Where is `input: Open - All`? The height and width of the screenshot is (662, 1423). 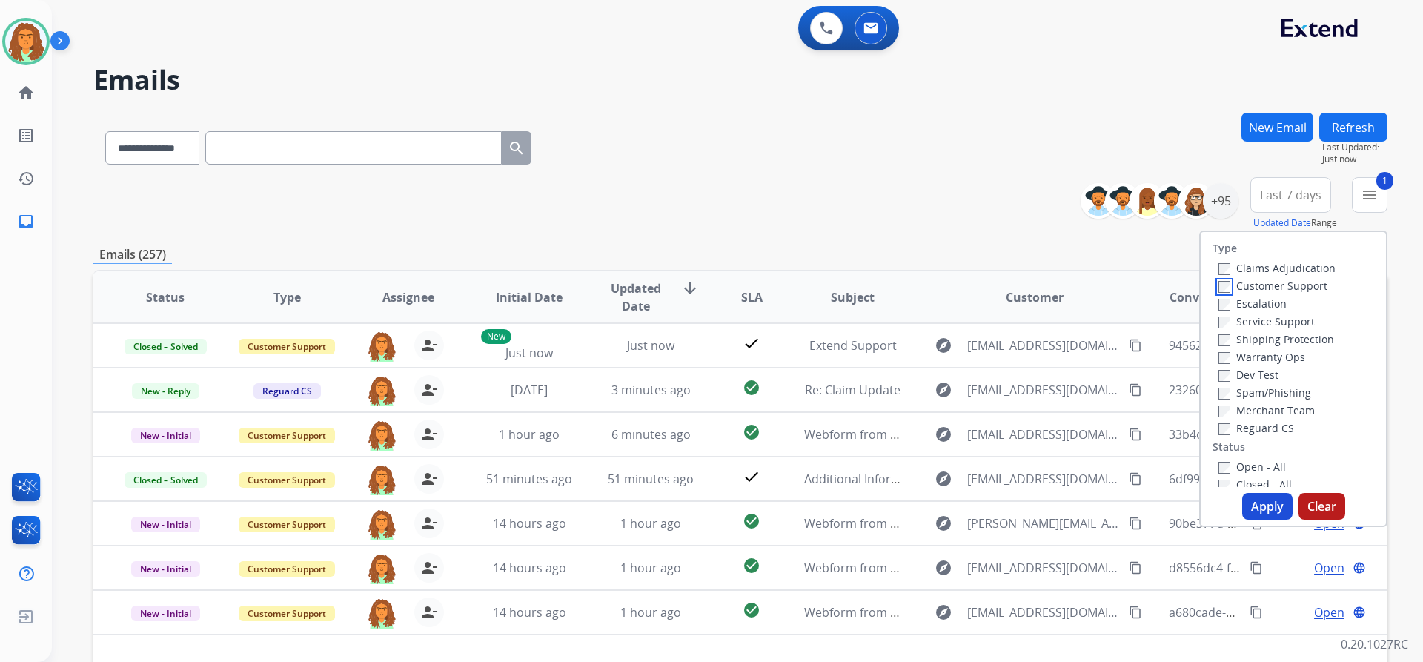 input: Open - All is located at coordinates (1224, 468).